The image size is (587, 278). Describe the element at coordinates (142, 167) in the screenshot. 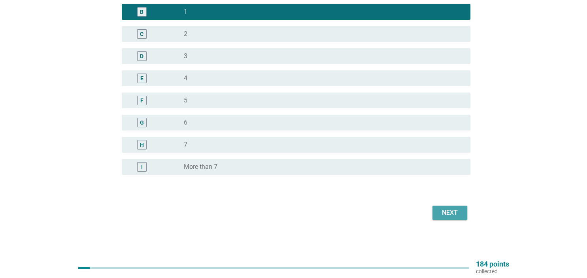

I see `div: I` at that location.